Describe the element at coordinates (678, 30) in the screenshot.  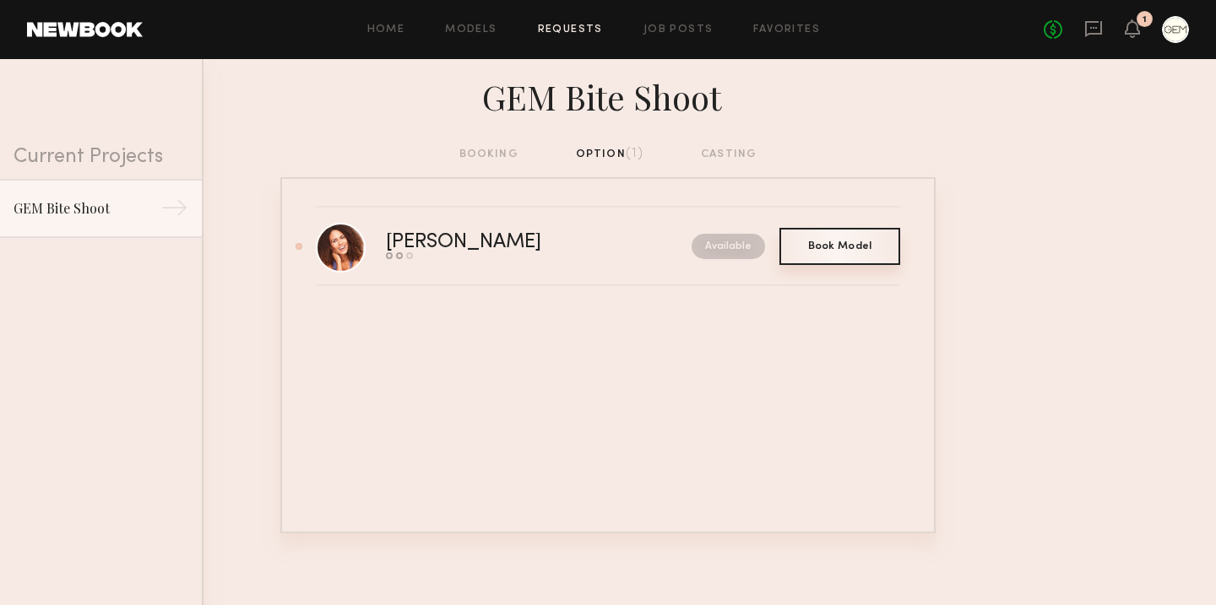
I see `a: Job Posts` at that location.